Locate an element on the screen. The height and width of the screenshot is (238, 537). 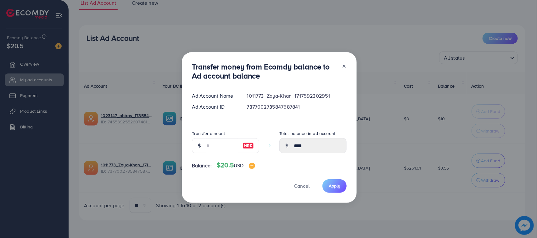
div: 1011773_Zaya-Khan_1717592302951 is located at coordinates (296, 96).